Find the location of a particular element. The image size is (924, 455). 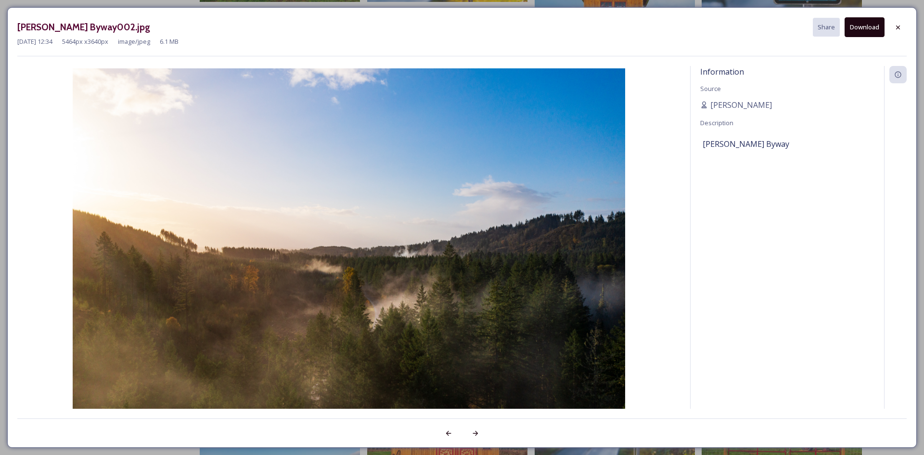

span: 6.1 MB is located at coordinates (169, 41).